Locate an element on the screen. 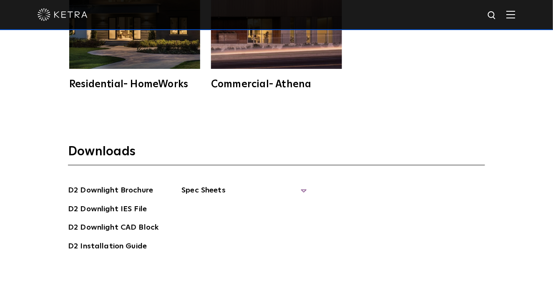 The width and height of the screenshot is (553, 296). img: Hamburger%20Nav.svg is located at coordinates (511, 14).